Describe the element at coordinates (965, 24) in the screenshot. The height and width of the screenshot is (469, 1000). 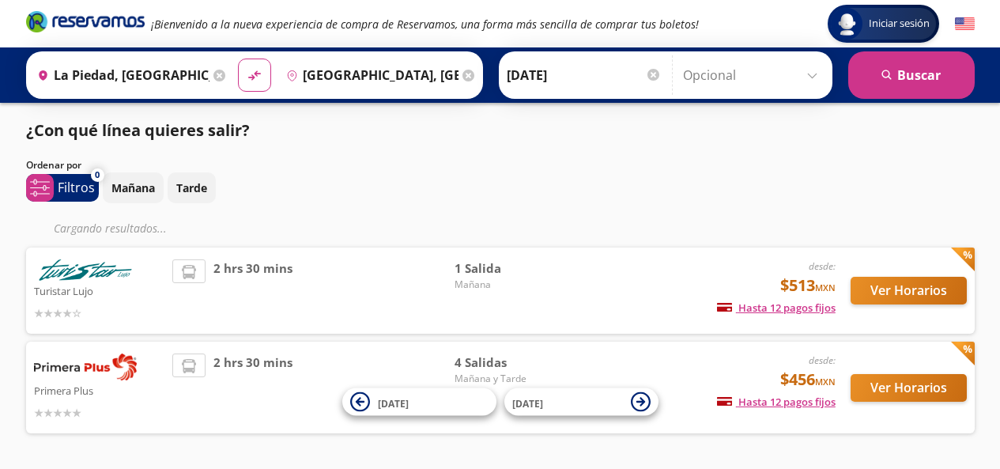
I see `button: English` at that location.